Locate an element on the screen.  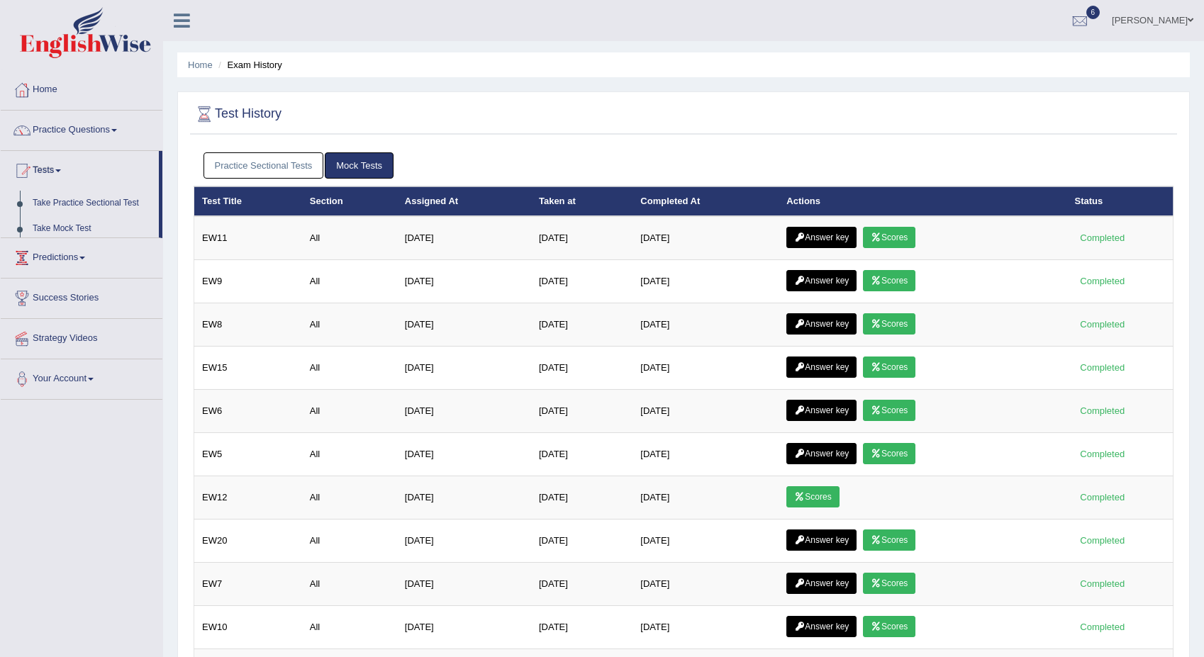
td: EW6 is located at coordinates (248, 411).